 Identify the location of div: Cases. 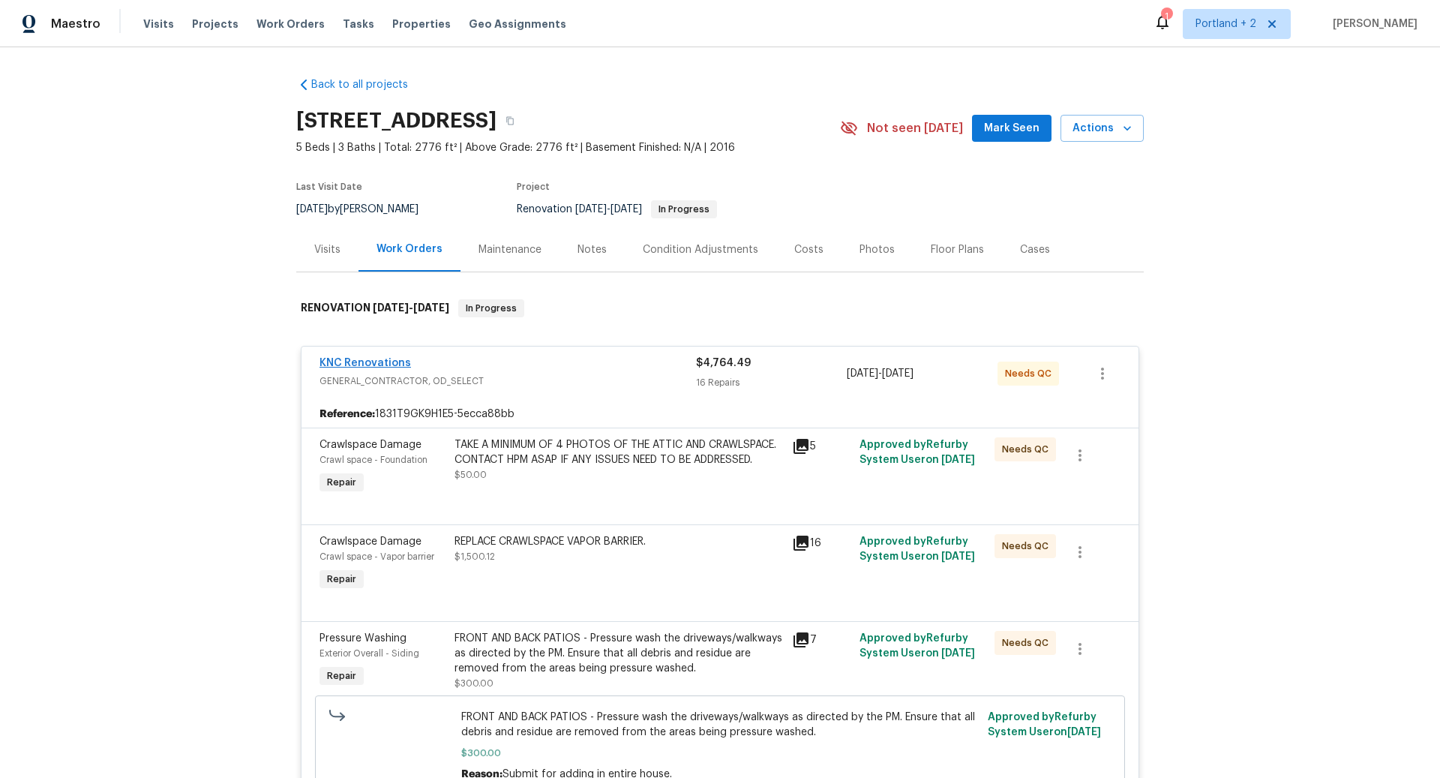
(1035, 250).